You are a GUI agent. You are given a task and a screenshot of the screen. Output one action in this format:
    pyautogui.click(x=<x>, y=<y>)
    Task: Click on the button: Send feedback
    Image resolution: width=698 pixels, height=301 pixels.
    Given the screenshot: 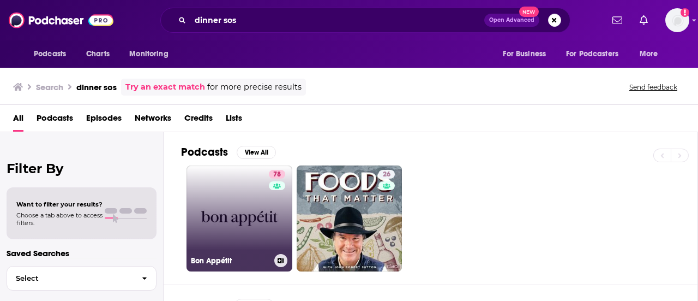 What is the action you would take?
    pyautogui.click(x=653, y=87)
    